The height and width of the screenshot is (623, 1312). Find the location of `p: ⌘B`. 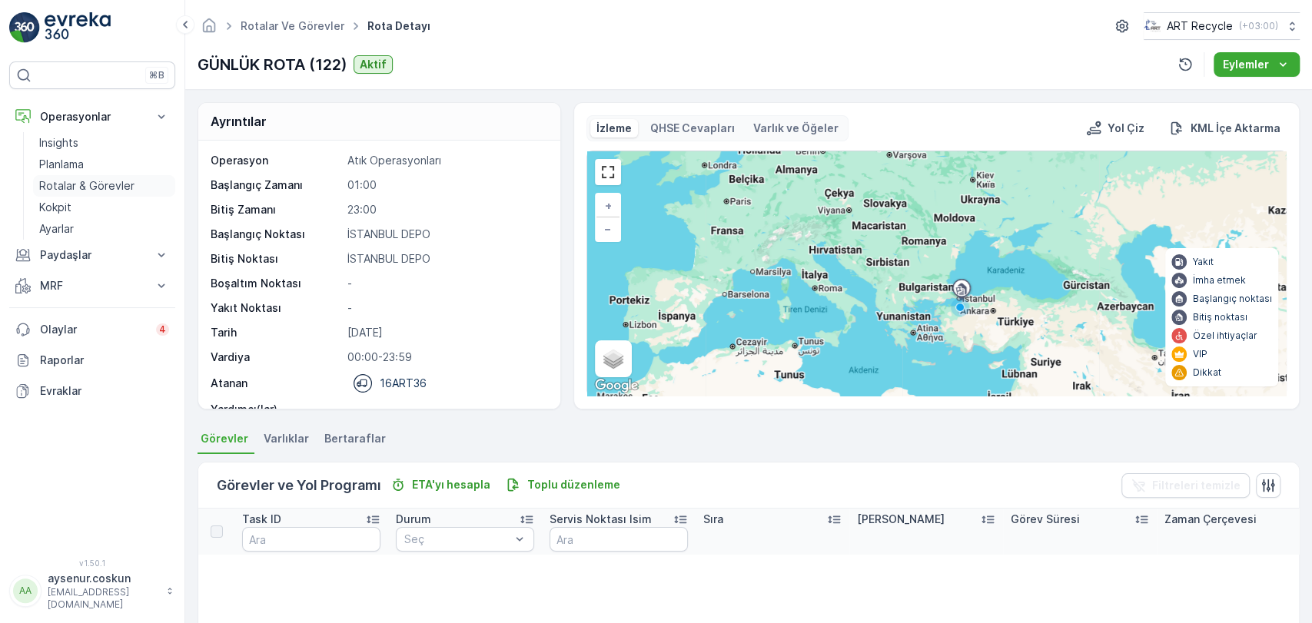

p: ⌘B is located at coordinates (157, 75).